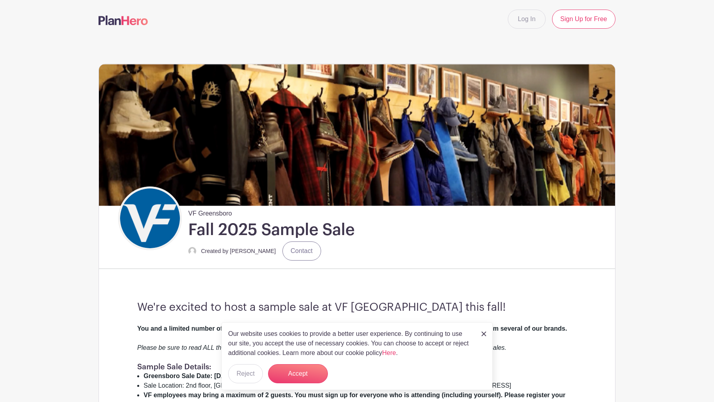 The image size is (714, 402). I want to click on span: VF Greensboro, so click(210, 212).